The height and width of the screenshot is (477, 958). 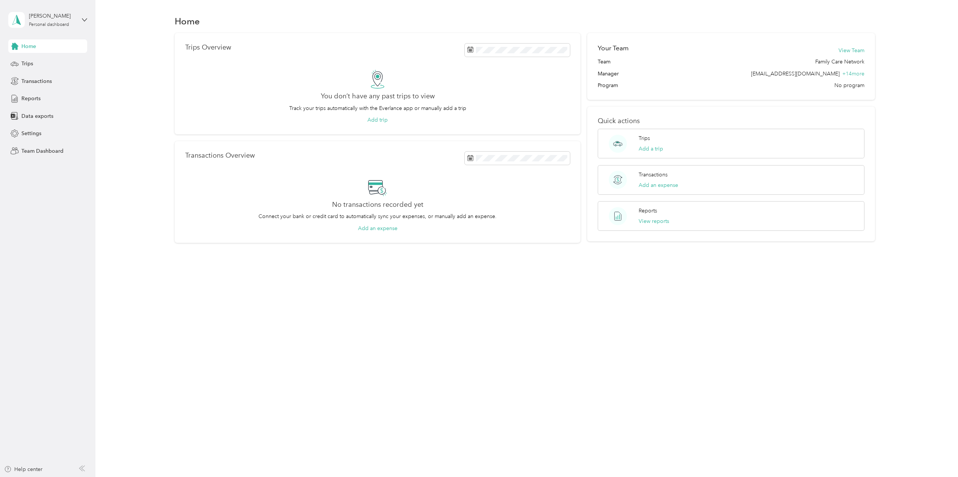 What do you see at coordinates (37, 116) in the screenshot?
I see `span: Data exports` at bounding box center [37, 116].